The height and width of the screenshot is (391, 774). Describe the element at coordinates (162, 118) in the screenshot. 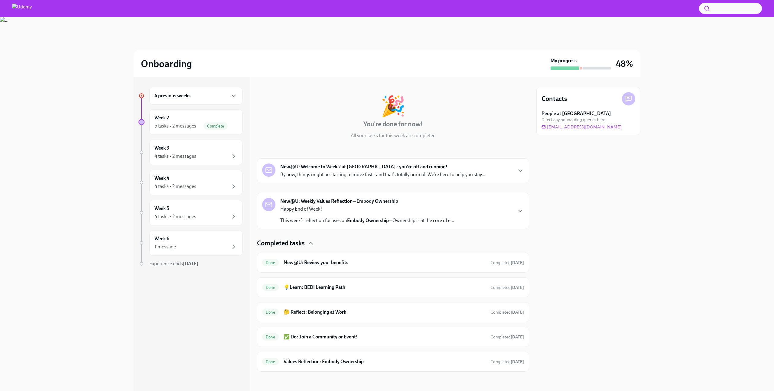

I see `h6: Week 2` at that location.